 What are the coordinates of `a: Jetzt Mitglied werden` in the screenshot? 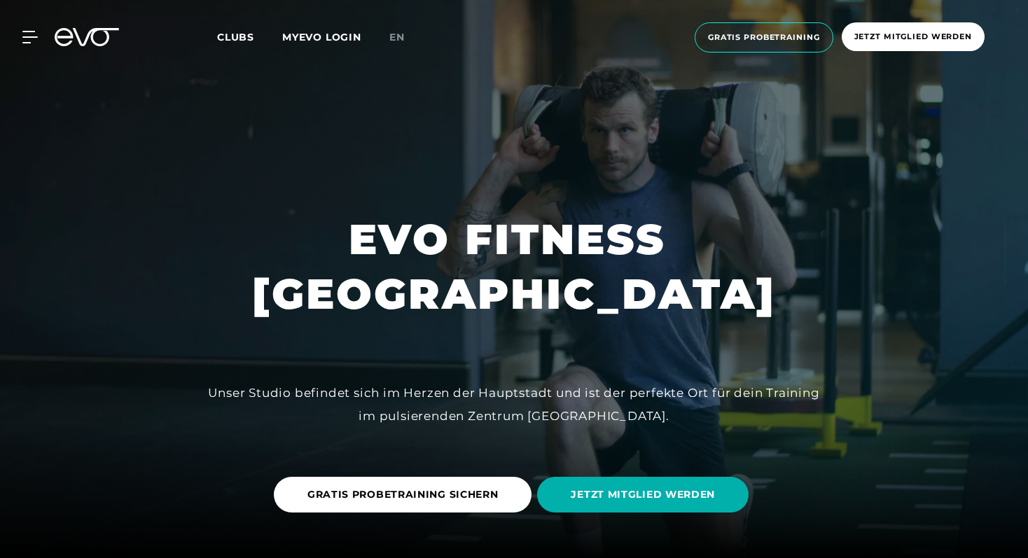 It's located at (913, 37).